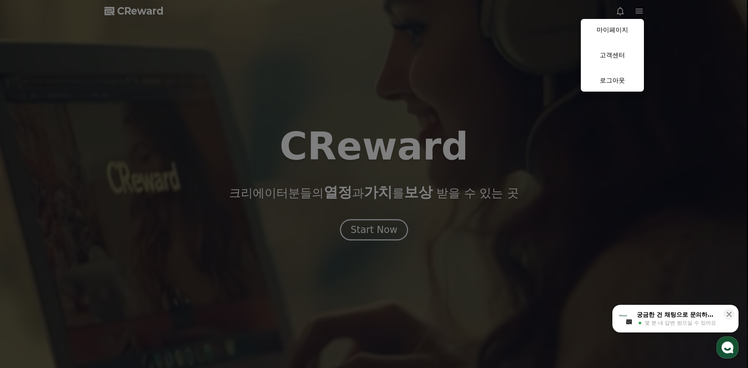 The height and width of the screenshot is (368, 748). Describe the element at coordinates (77, 265) in the screenshot. I see `span: 대화` at that location.